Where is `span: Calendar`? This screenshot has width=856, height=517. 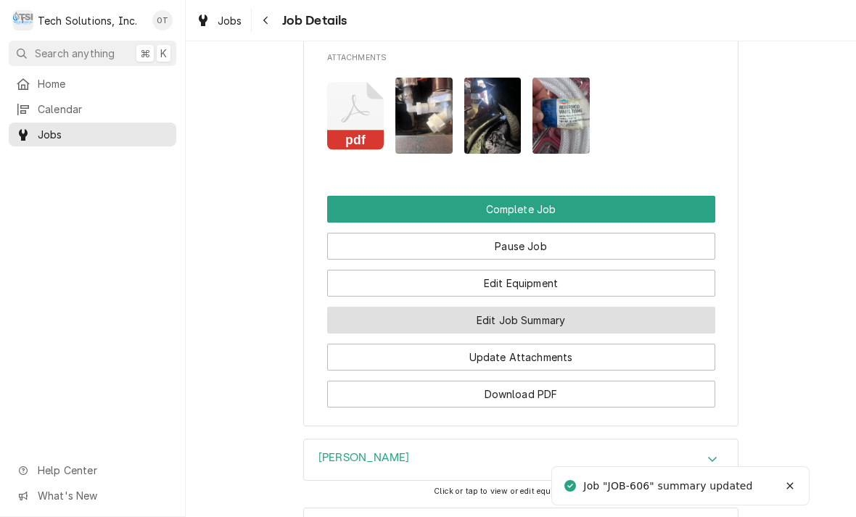 span: Calendar is located at coordinates (103, 109).